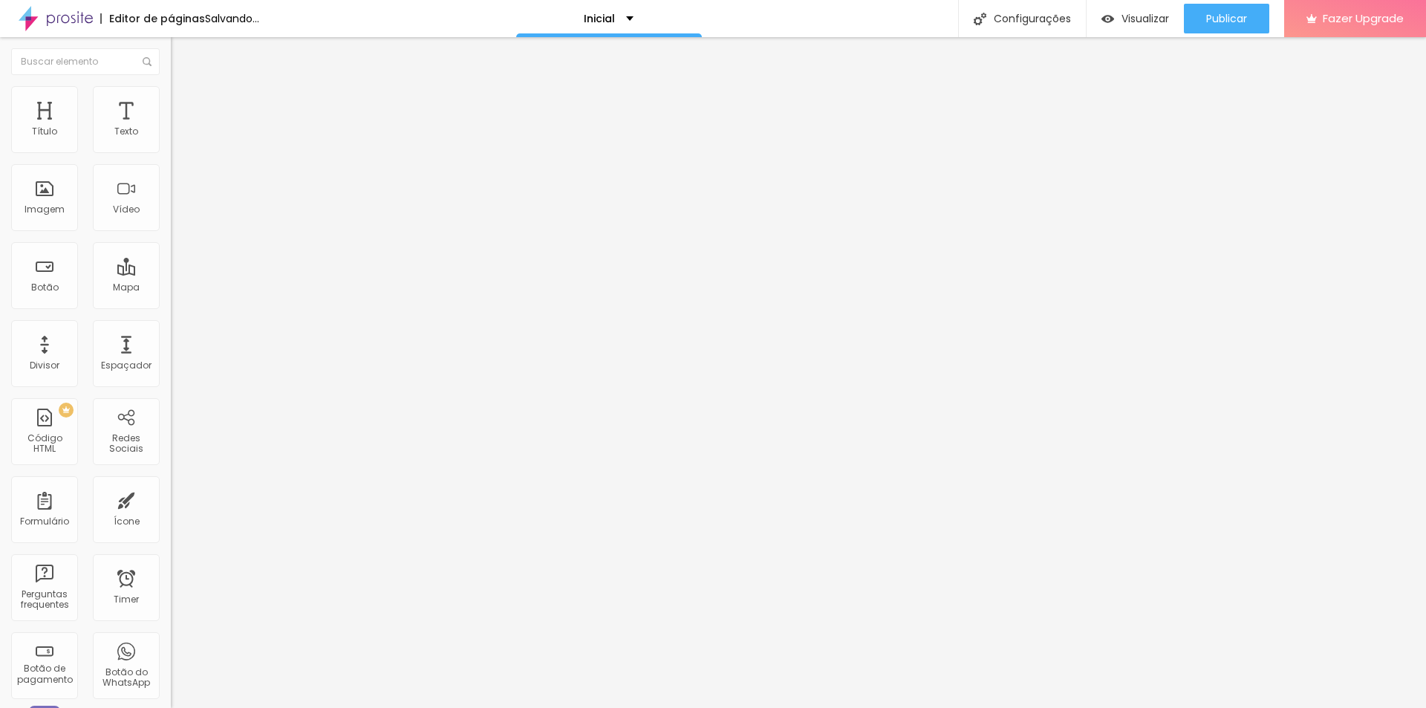  What do you see at coordinates (152, 19) in the screenshot?
I see `div: Editor de páginas` at bounding box center [152, 19].